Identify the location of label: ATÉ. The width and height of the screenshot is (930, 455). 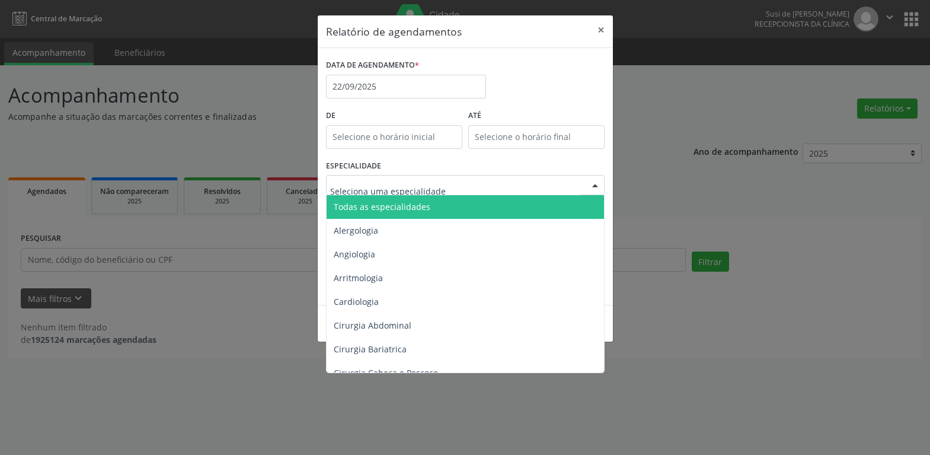
(536, 116).